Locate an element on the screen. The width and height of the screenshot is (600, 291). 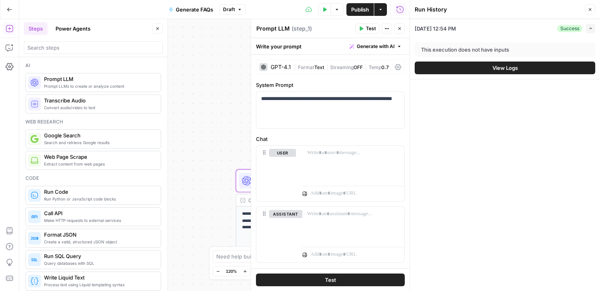
div: GPT-4.1 is located at coordinates (281, 67).